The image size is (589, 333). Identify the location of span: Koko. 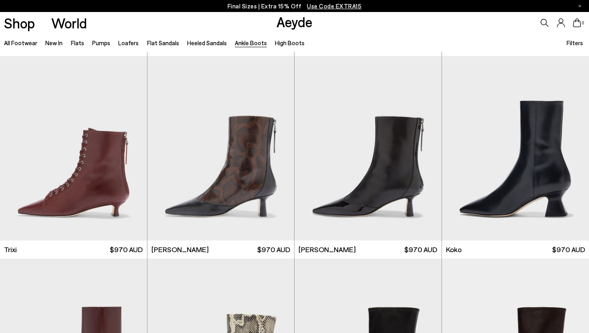
(453, 249).